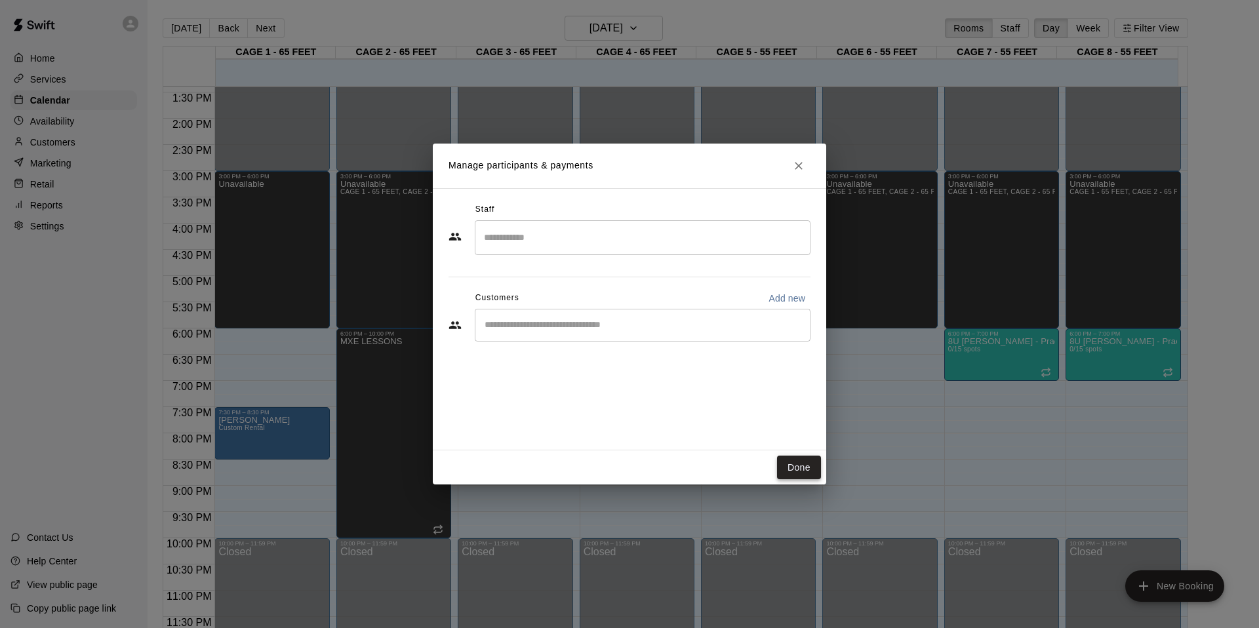 The height and width of the screenshot is (628, 1259). I want to click on div: Start typing to search customers..., so click(643, 325).